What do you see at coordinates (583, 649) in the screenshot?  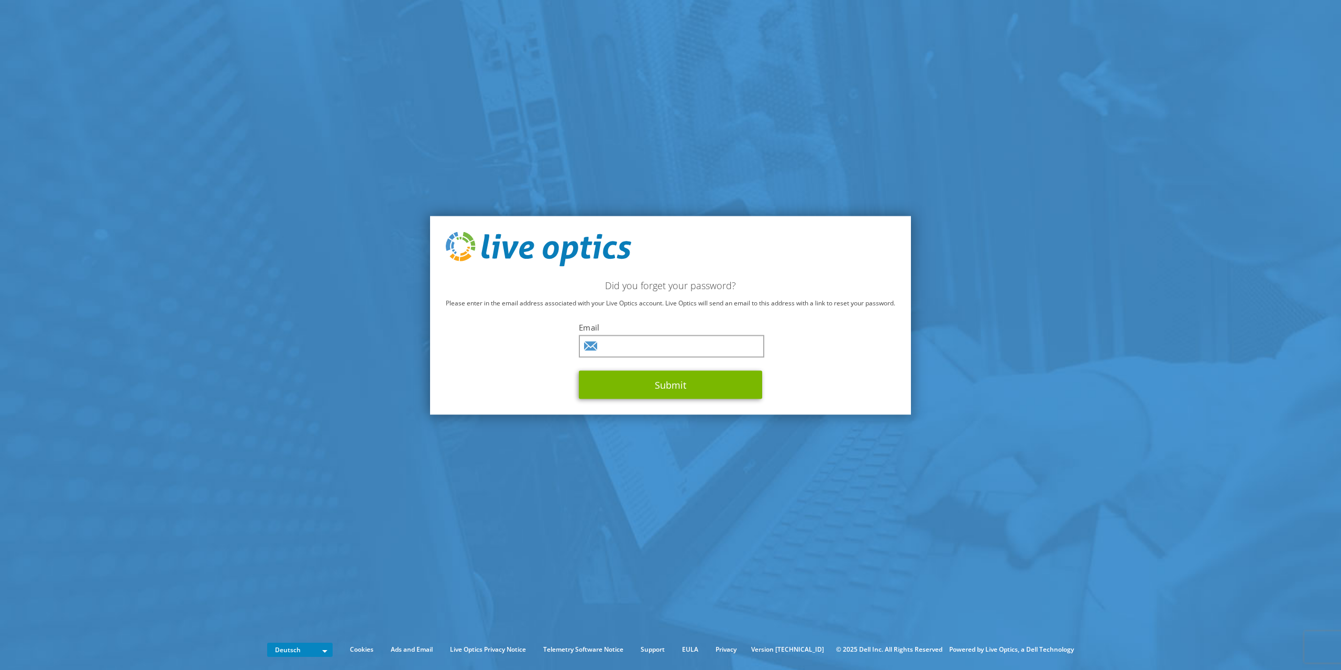 I see `a: Telemetry Software Notice` at bounding box center [583, 649].